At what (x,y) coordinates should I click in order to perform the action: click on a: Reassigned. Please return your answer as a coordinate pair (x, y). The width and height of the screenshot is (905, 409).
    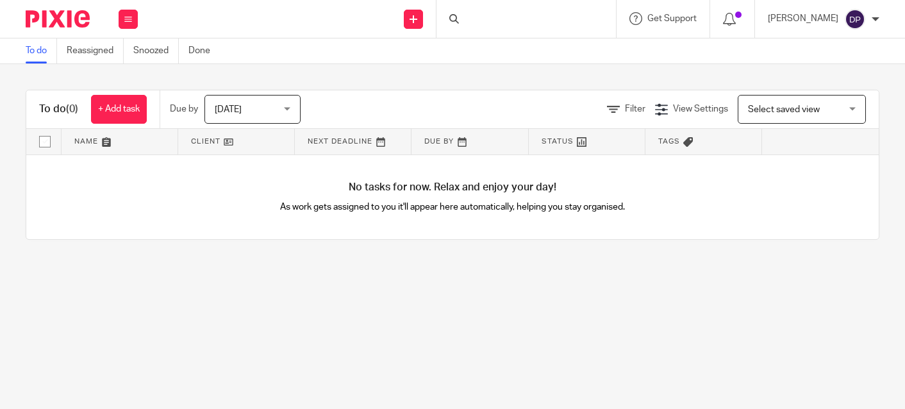
    Looking at the image, I should click on (95, 51).